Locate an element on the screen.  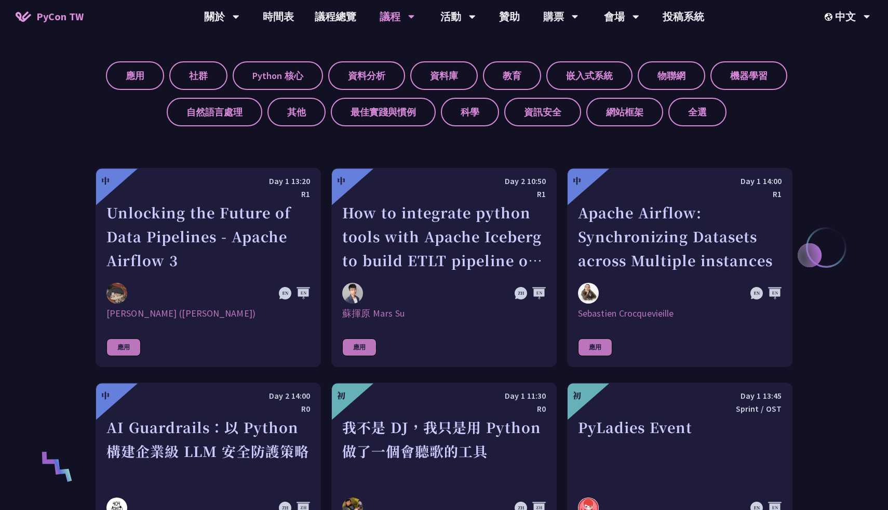
label: 嵌入式系統 is located at coordinates (590, 75).